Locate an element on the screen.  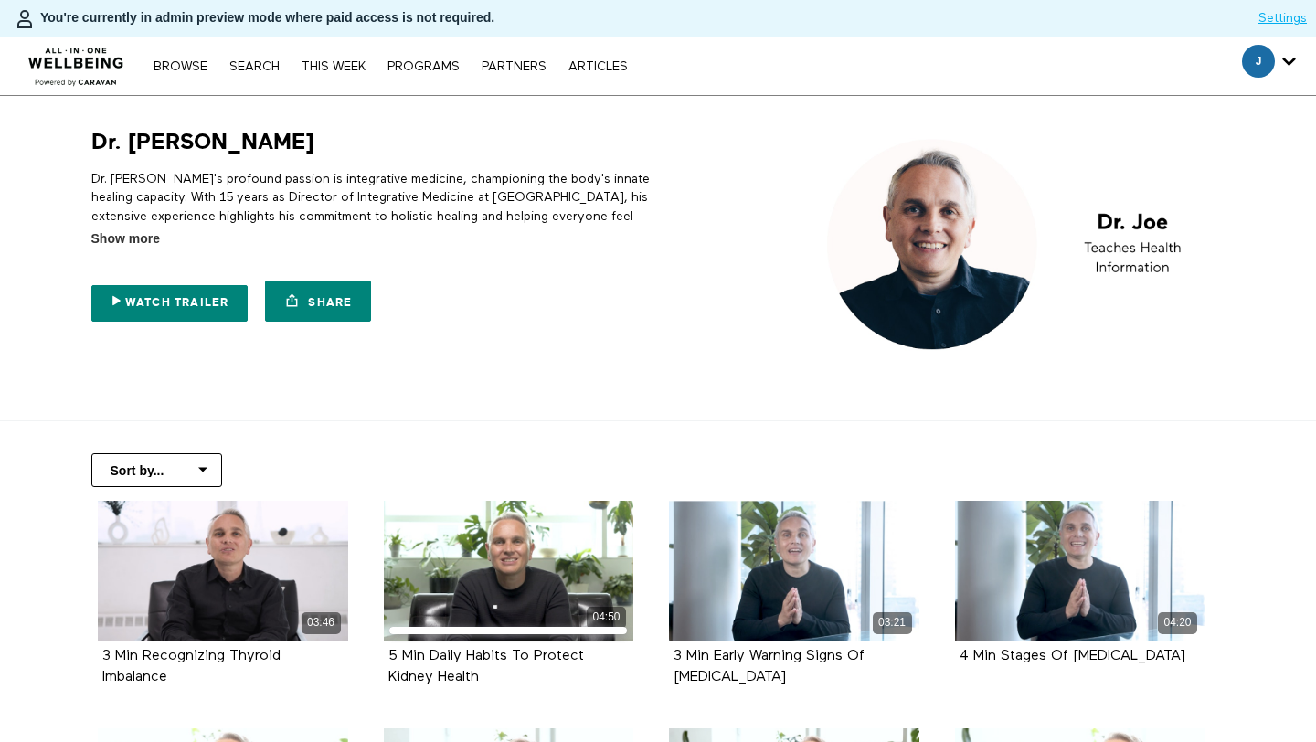
a: 3 Min Early Warning Signs Of Kidney Disease 03:21 is located at coordinates (794, 571).